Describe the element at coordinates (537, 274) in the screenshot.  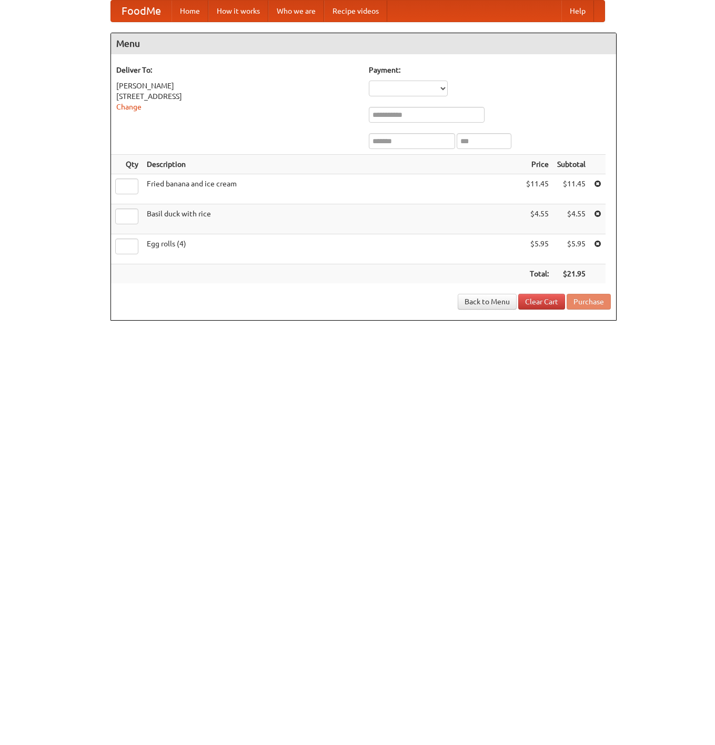
I see `th: Total:` at that location.